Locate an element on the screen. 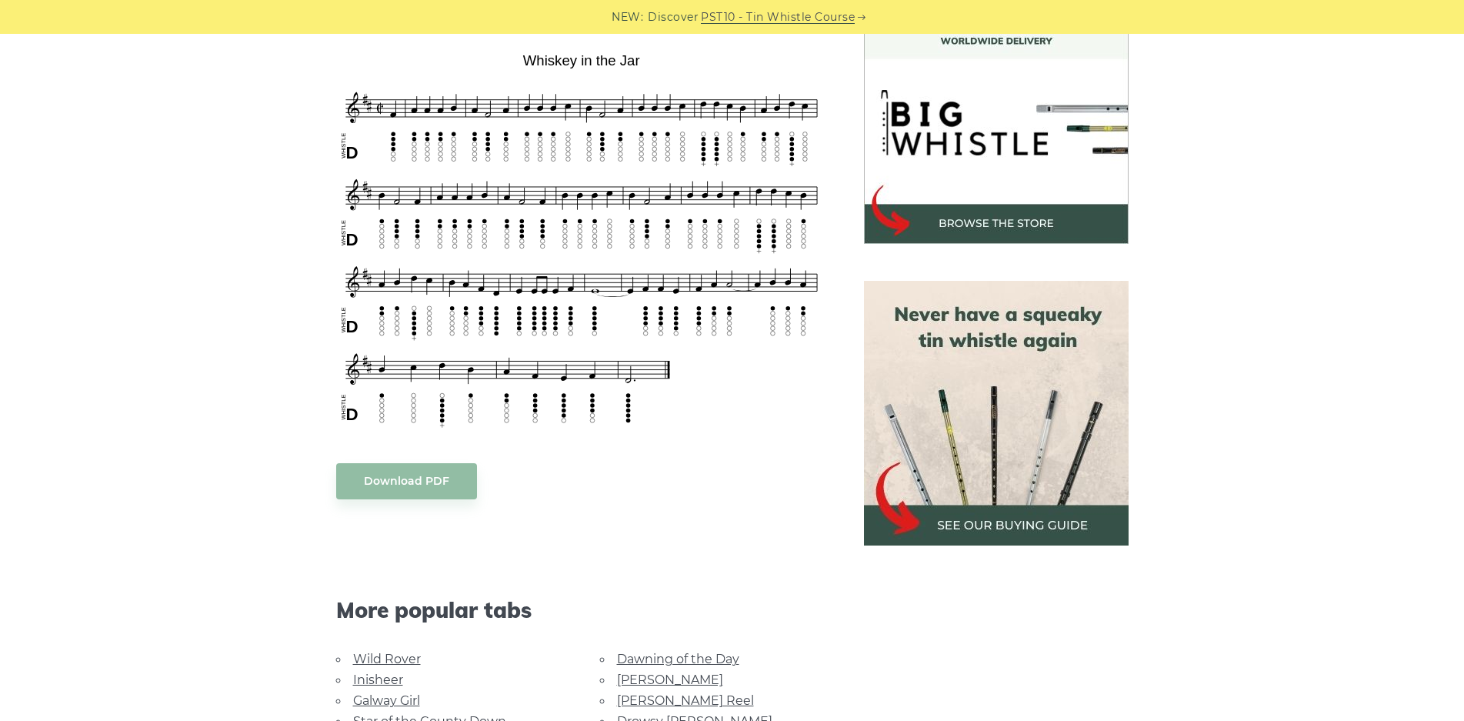 The width and height of the screenshot is (1464, 721). a: Wild Rover is located at coordinates (387, 659).